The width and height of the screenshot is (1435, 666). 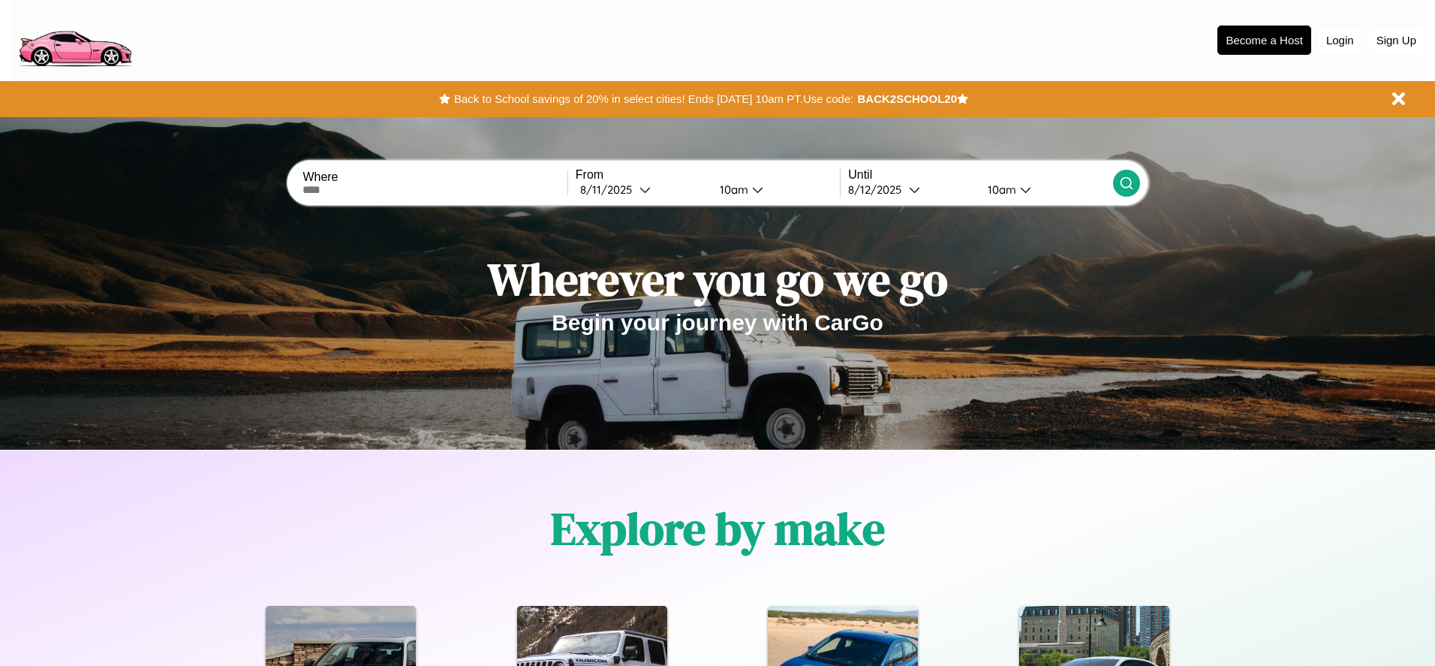 I want to click on h1: Explore by make, so click(x=717, y=528).